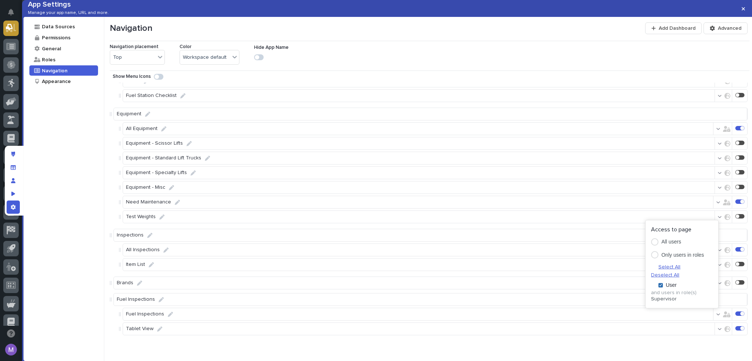  I want to click on button: Deselect All, so click(665, 275).